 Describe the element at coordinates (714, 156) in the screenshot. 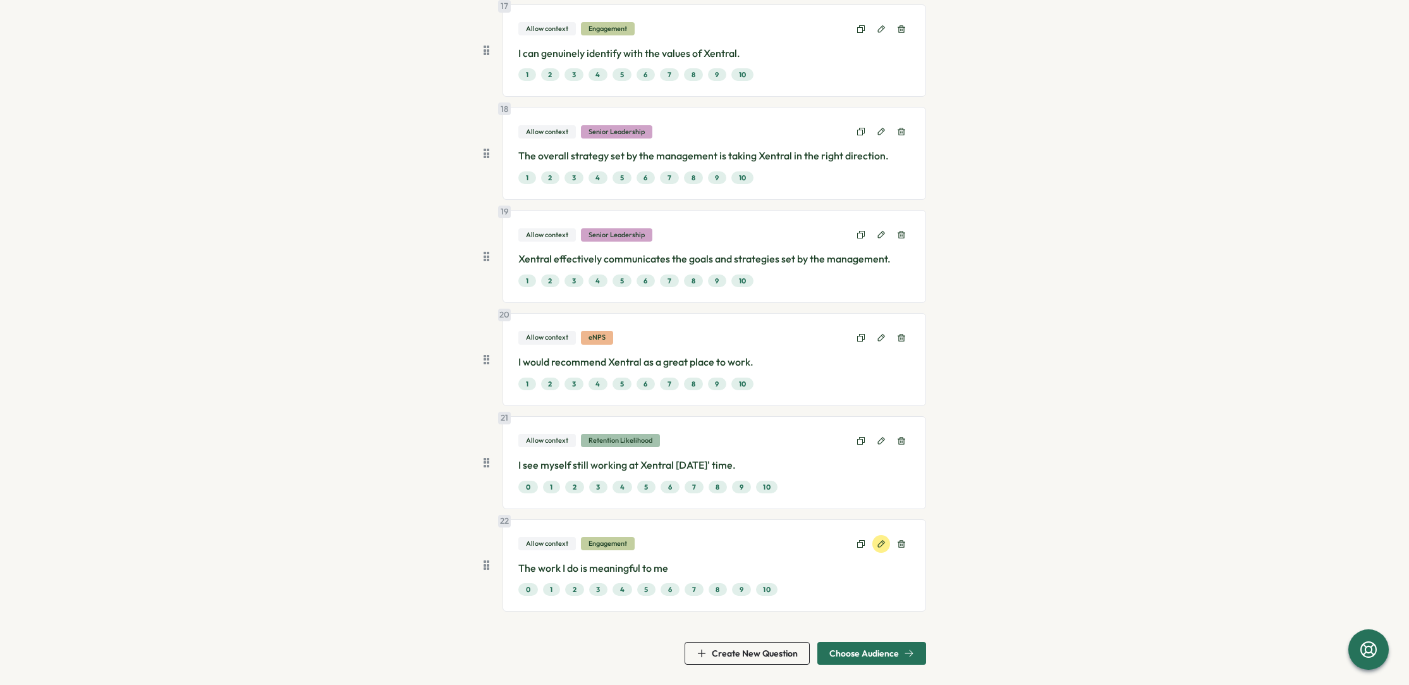

I see `p: The overall strategy set by the management is taking Xentral in the right direction.` at that location.